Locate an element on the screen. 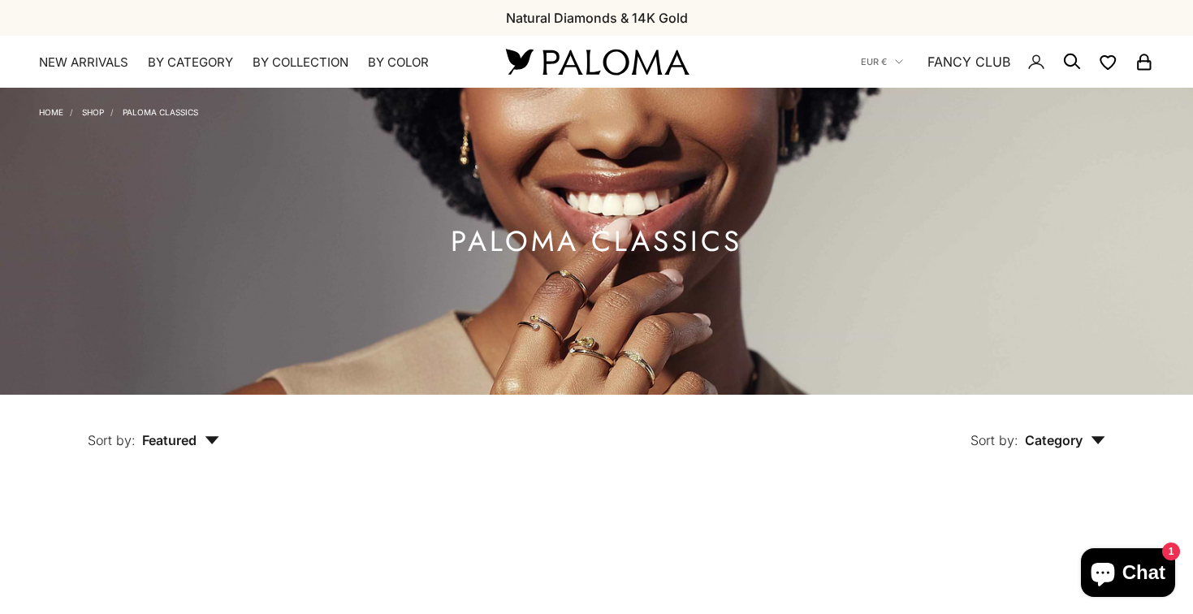 The width and height of the screenshot is (1193, 614). span: EUR € is located at coordinates (874, 62).